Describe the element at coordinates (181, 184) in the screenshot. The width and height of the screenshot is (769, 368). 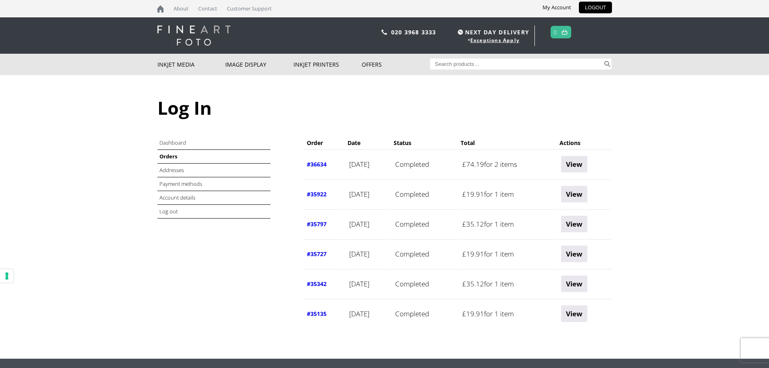
I see `a: Payment methods` at that location.